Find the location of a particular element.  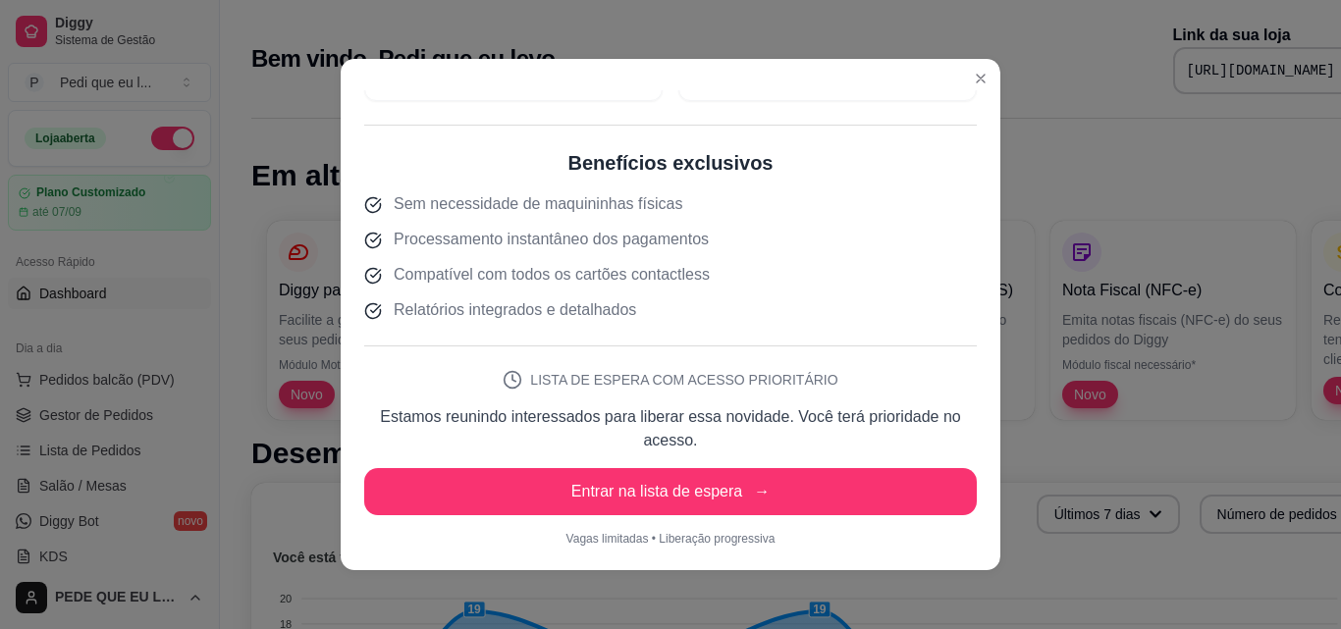

span: LISTA DE ESPERA COM ACESSO PRIORITÁRIO is located at coordinates (683, 380).